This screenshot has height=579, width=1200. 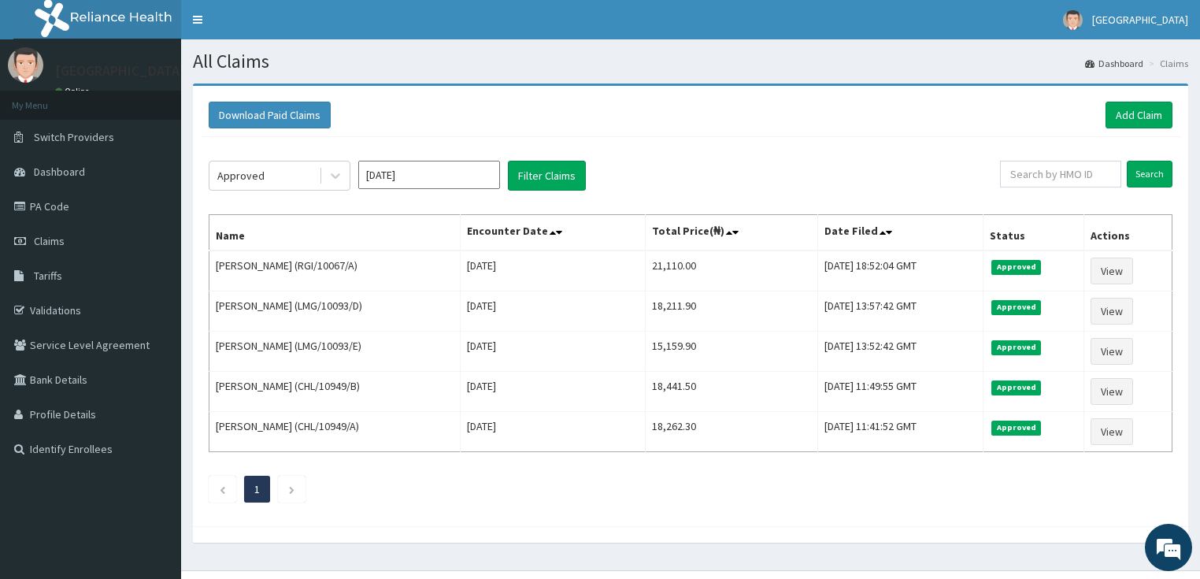 I want to click on th: Status, so click(x=1034, y=233).